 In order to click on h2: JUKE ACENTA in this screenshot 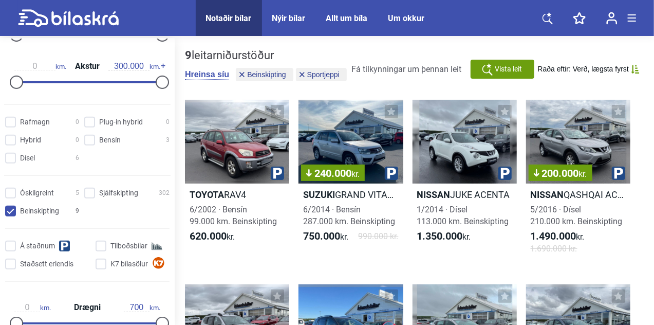, I will do `click(465, 194)`.